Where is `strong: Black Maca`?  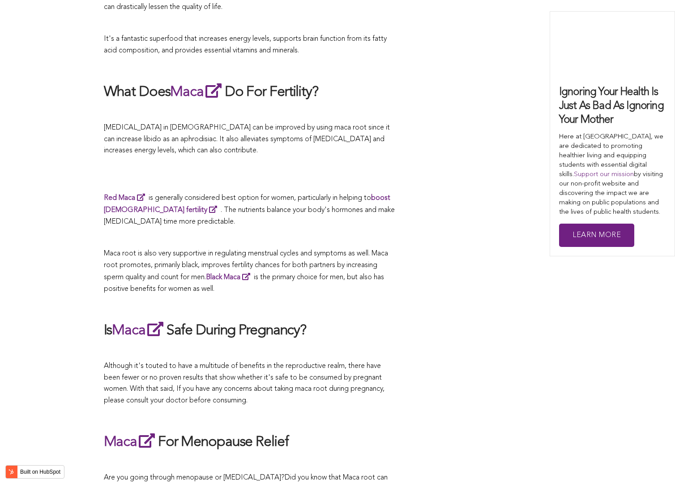 strong: Black Maca is located at coordinates (223, 277).